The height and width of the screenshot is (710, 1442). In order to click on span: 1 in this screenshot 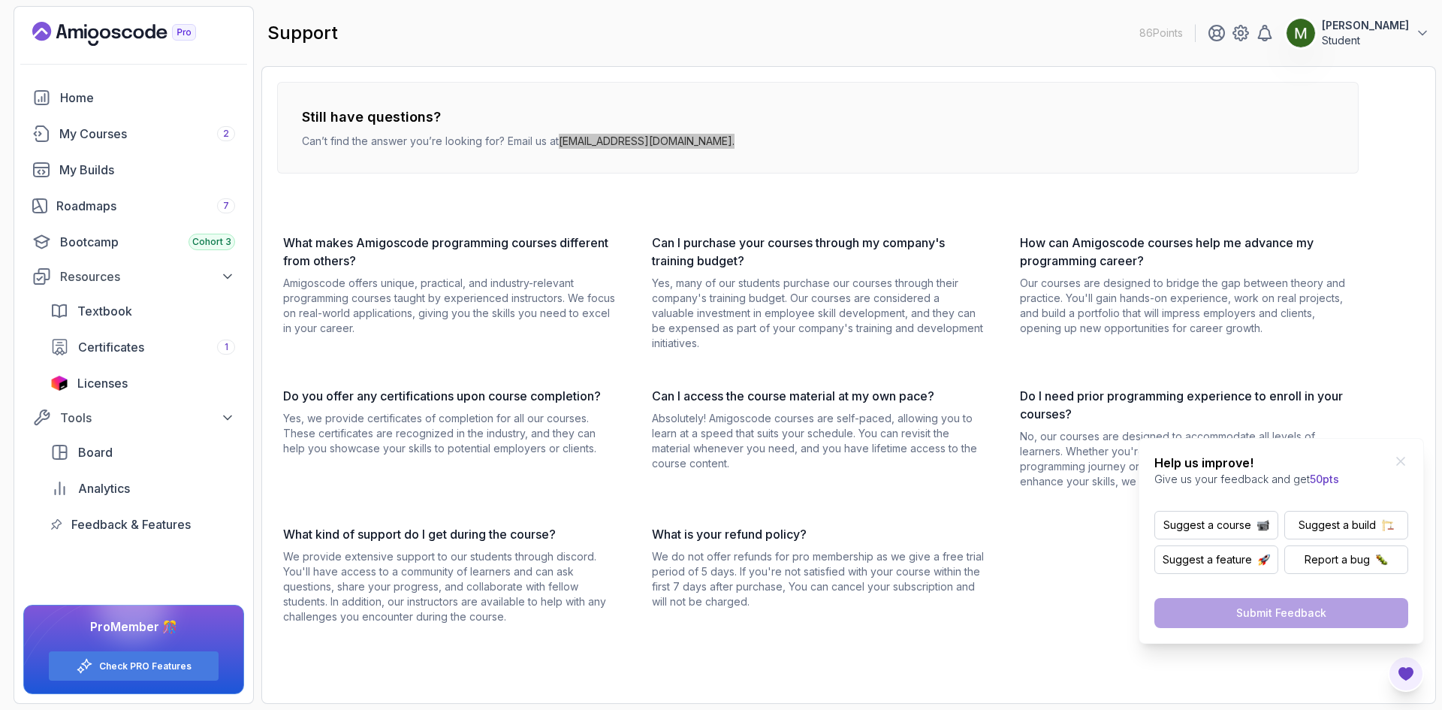, I will do `click(226, 347)`.